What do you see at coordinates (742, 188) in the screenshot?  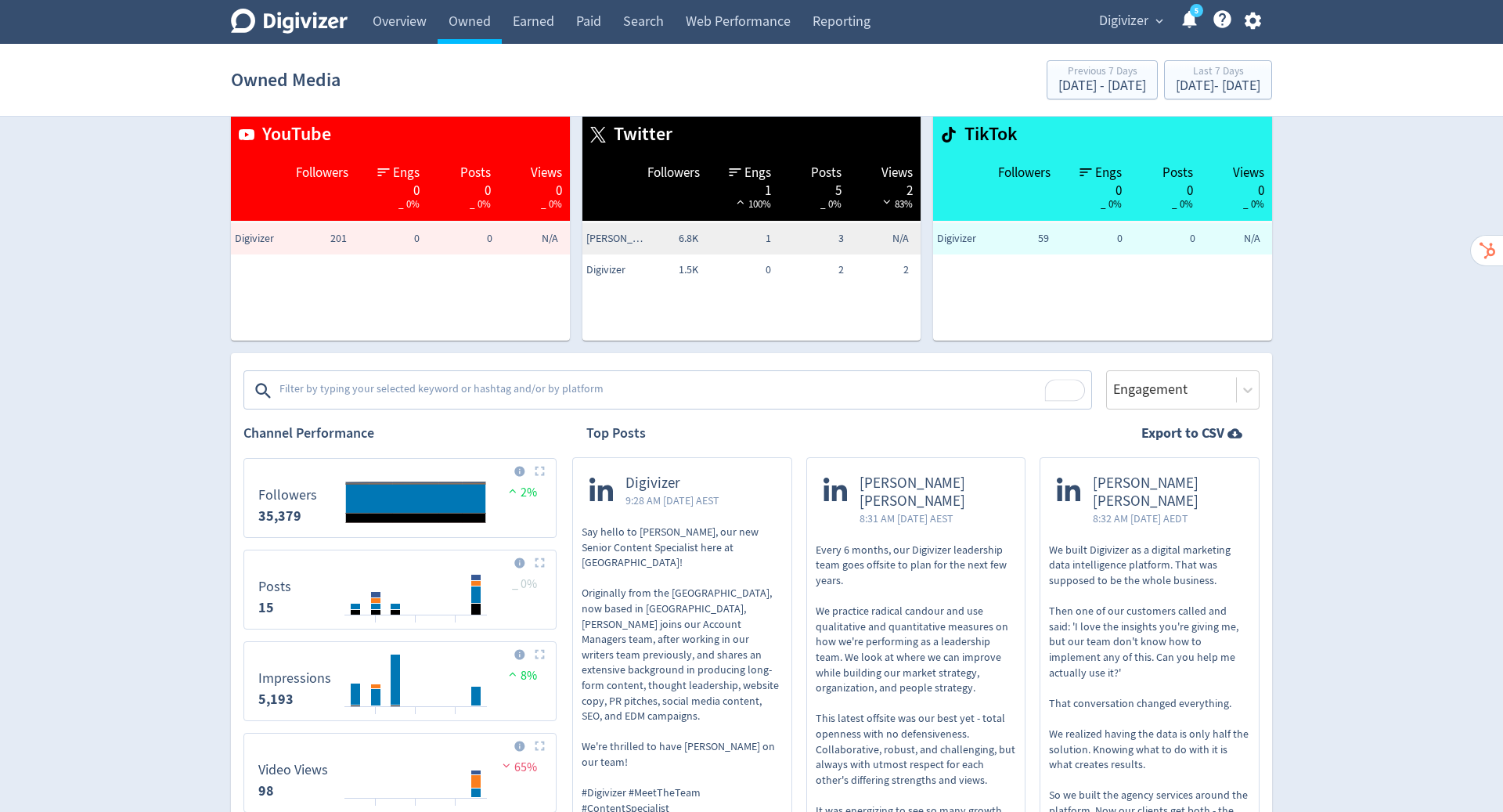 I see `div: 1` at bounding box center [742, 188].